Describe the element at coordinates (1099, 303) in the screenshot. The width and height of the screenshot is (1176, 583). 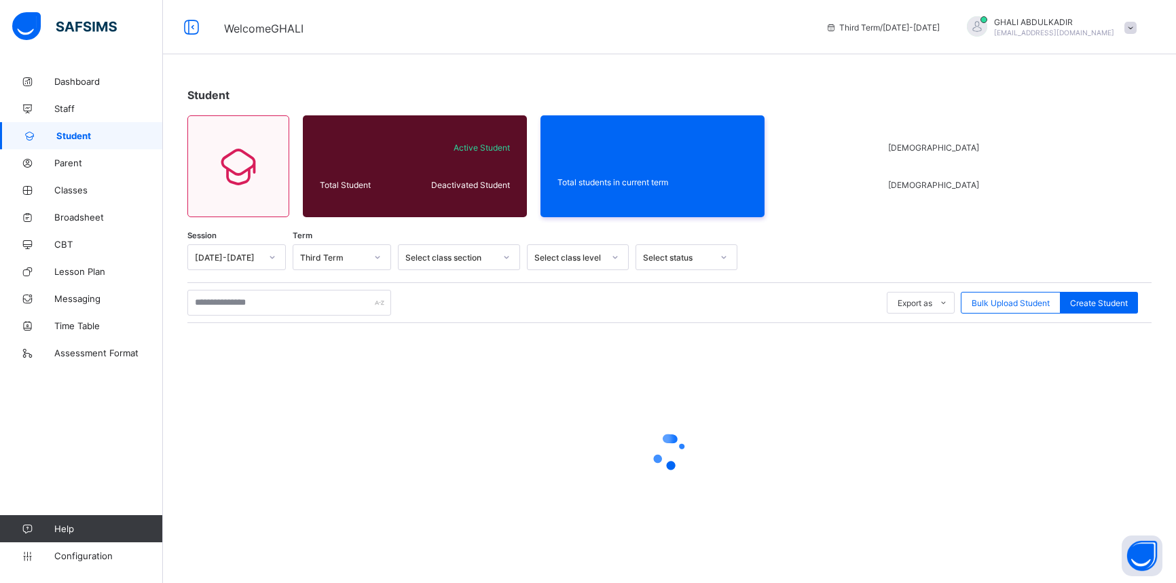
I see `span: Create Student` at that location.